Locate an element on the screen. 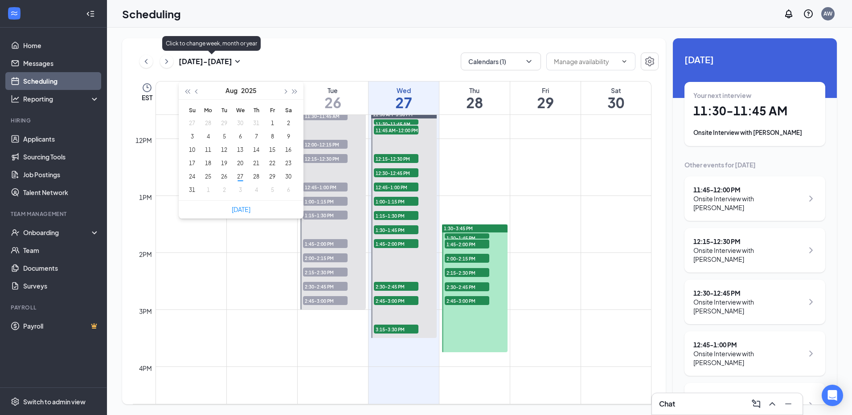  span: 2:30-2:45 PM is located at coordinates (467, 287).